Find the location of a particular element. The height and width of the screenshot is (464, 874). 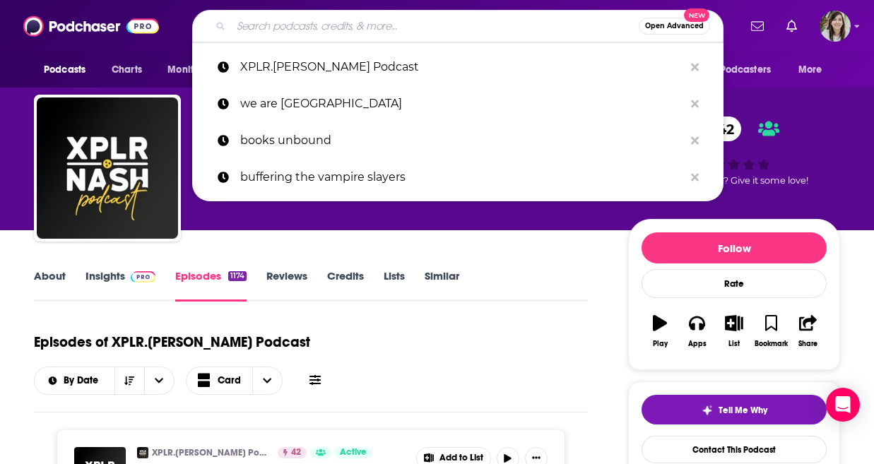

span: Podcasts is located at coordinates (64, 70).